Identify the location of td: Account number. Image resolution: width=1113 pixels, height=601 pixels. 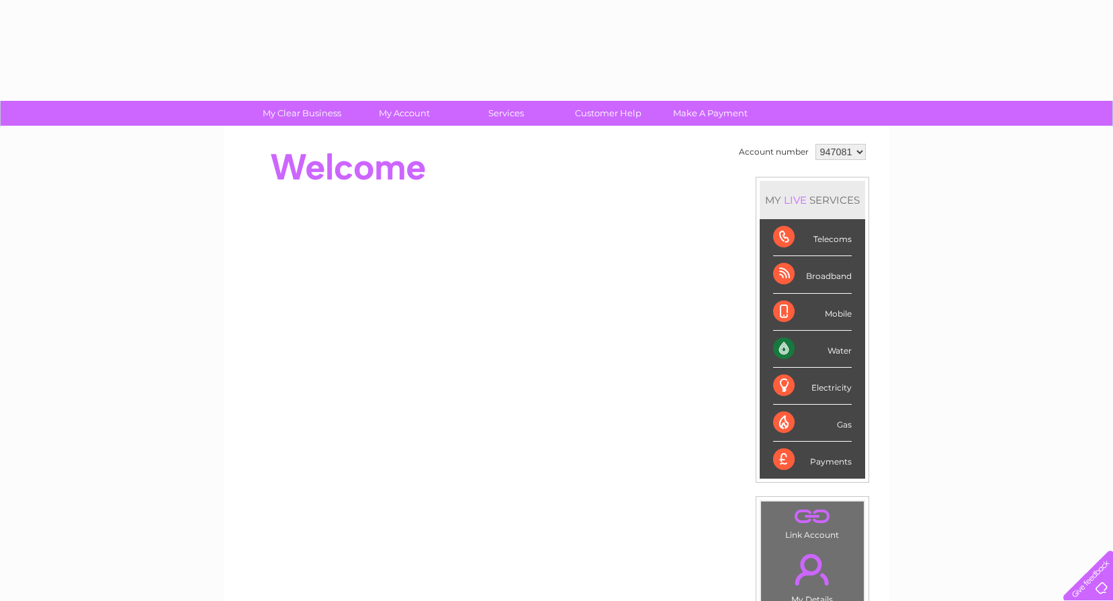
(774, 152).